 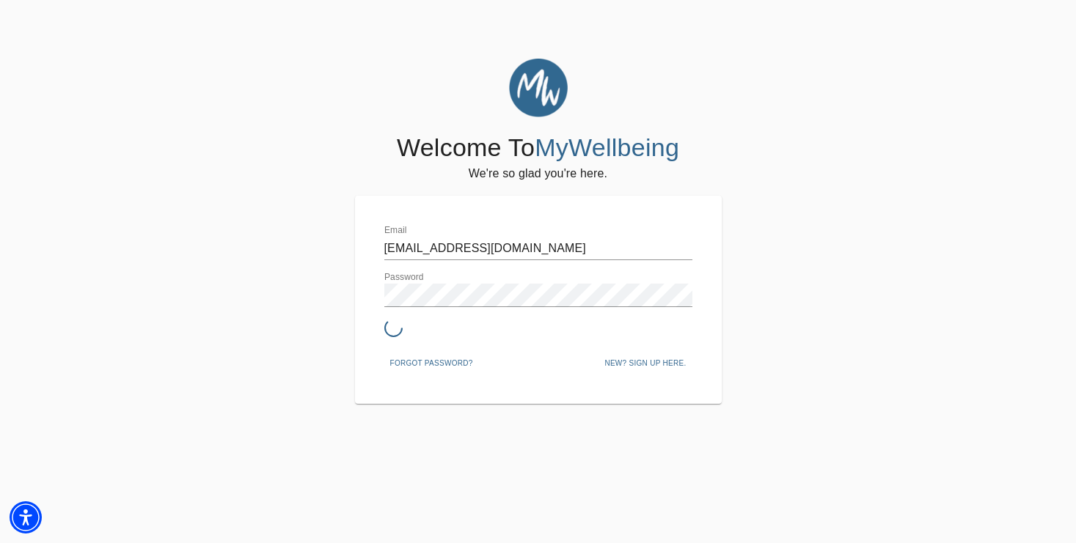 What do you see at coordinates (645, 364) in the screenshot?
I see `span: New? Sign up here.` at bounding box center [645, 364].